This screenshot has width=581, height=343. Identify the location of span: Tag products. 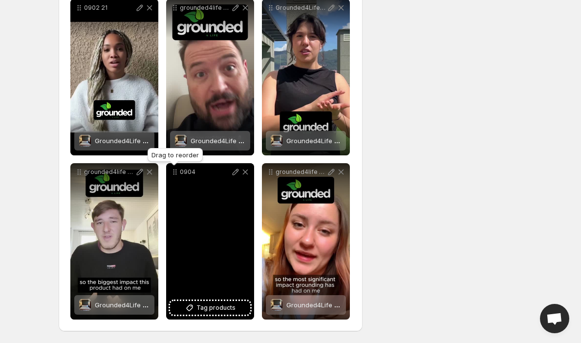
(216, 308).